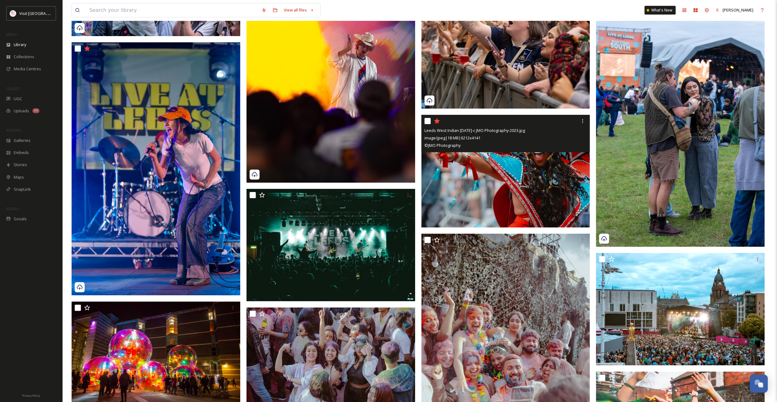 This screenshot has height=402, width=777. I want to click on img: Millennium Square-Summer Series 80s Classical-cDanny Payne 2024.jpg, so click(680, 309).